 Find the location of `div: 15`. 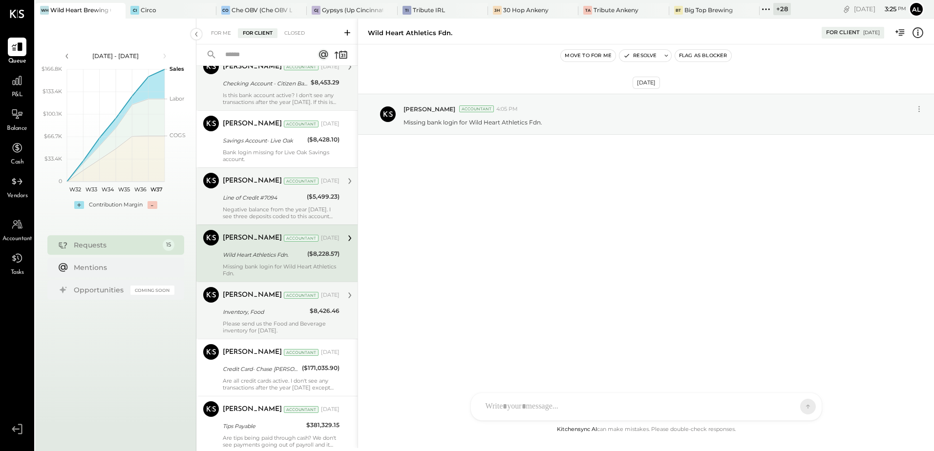

div: 15 is located at coordinates (169, 245).